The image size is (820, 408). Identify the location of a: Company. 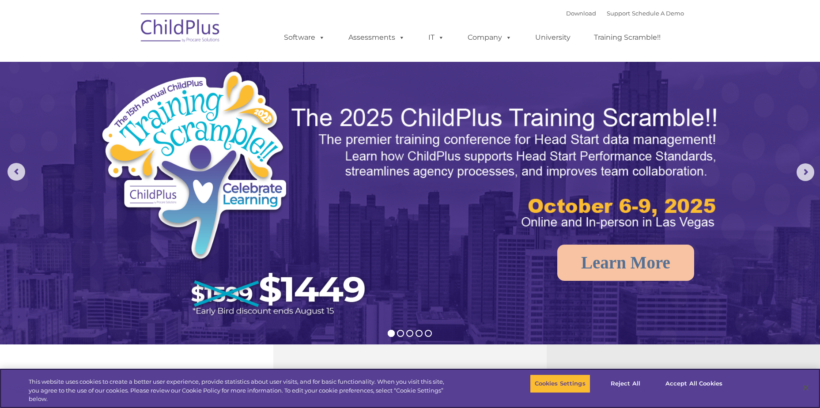
(490, 38).